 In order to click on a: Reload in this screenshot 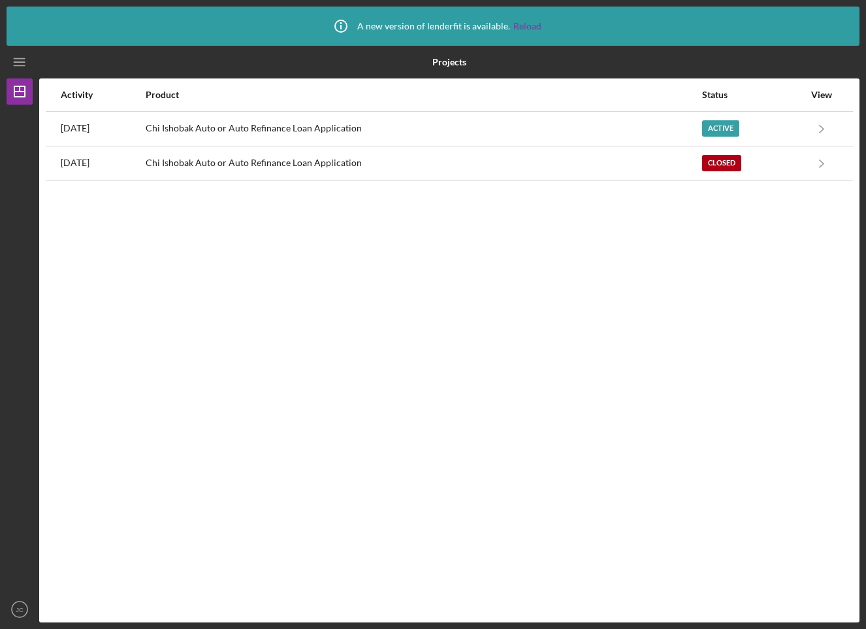, I will do `click(527, 26)`.